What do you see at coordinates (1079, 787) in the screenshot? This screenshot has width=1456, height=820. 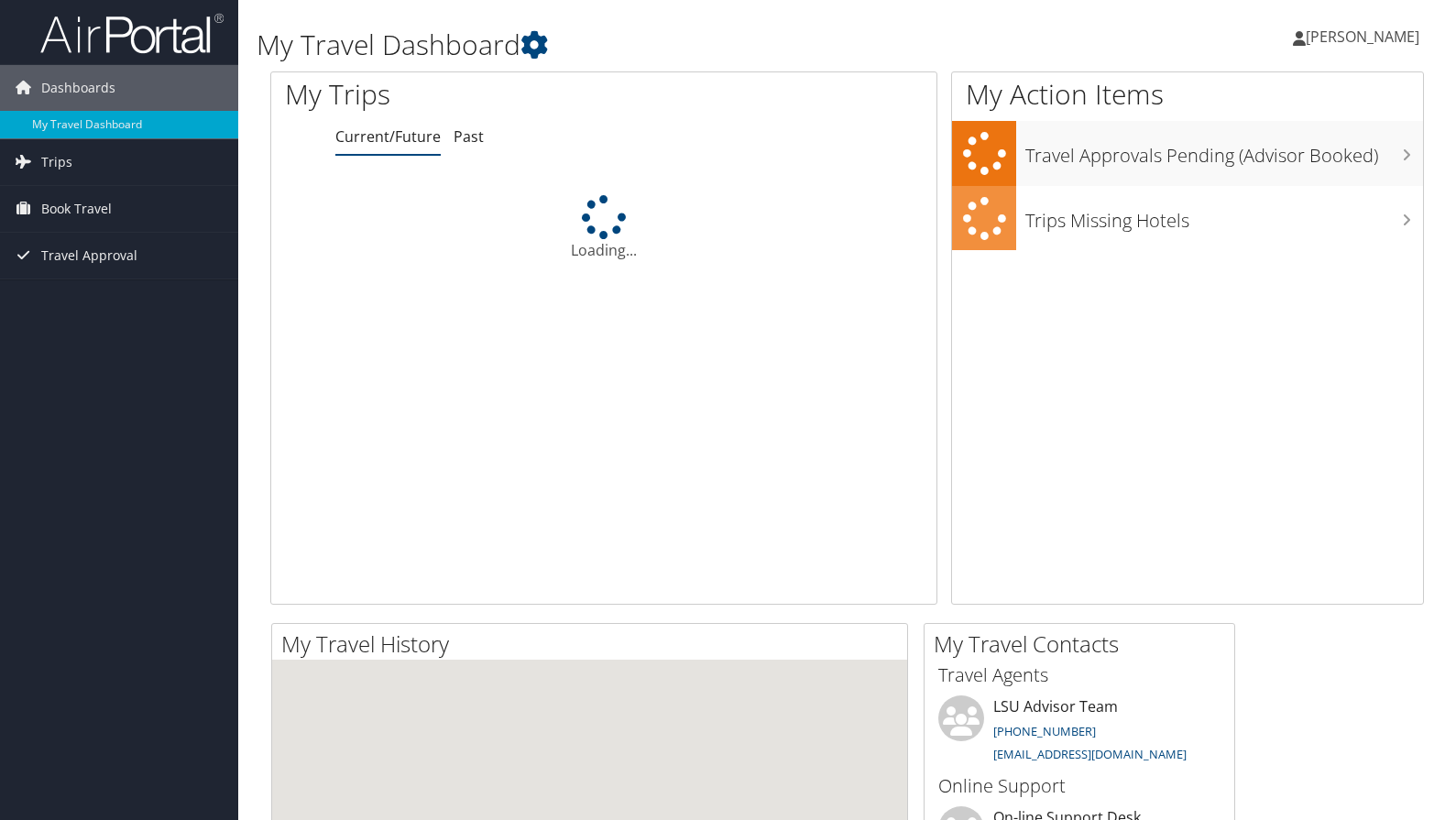 I see `h3: Online Support` at bounding box center [1079, 787].